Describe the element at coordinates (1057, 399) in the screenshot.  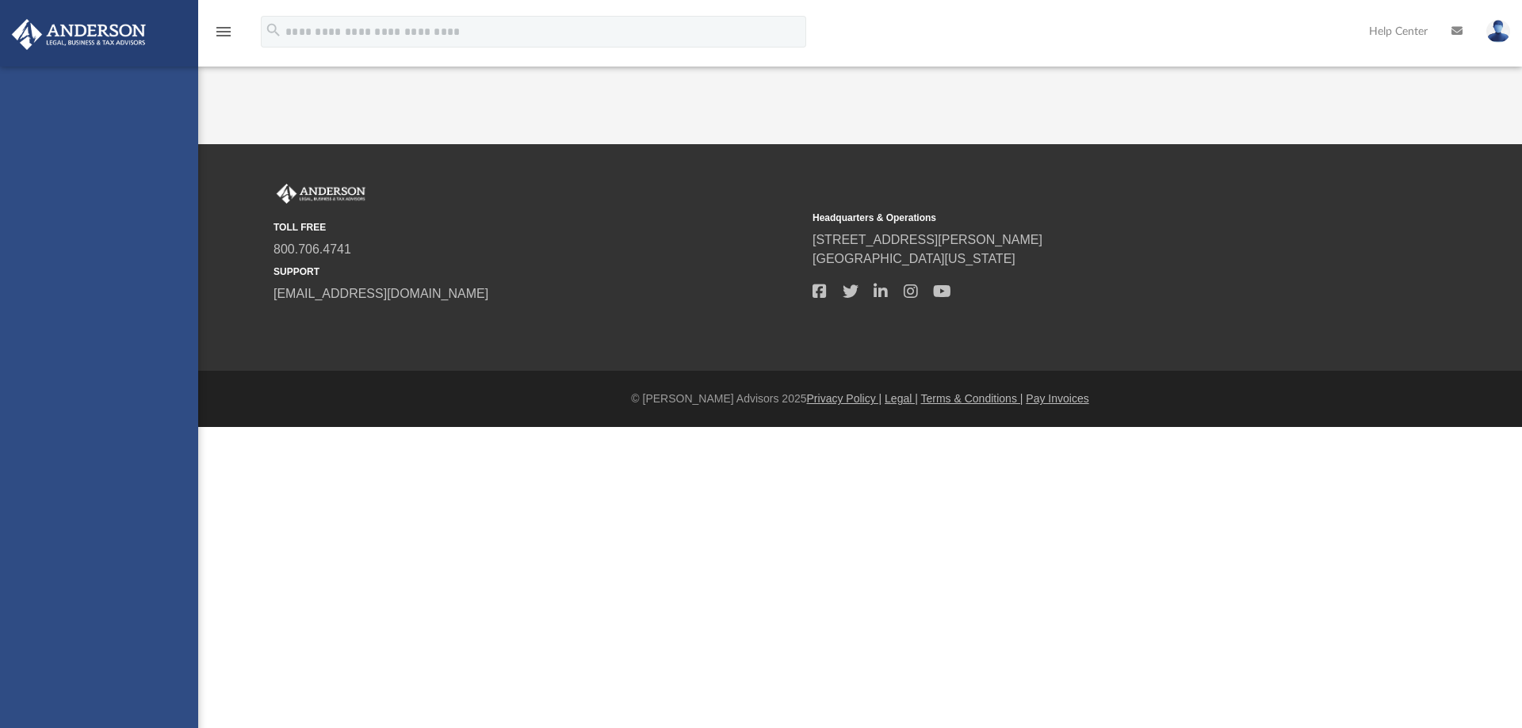
I see `a: Pay Invoices` at that location.